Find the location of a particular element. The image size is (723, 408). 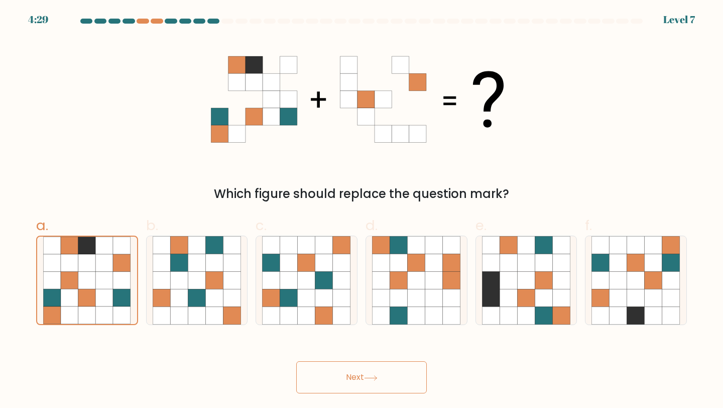

span: d. is located at coordinates (371, 225).